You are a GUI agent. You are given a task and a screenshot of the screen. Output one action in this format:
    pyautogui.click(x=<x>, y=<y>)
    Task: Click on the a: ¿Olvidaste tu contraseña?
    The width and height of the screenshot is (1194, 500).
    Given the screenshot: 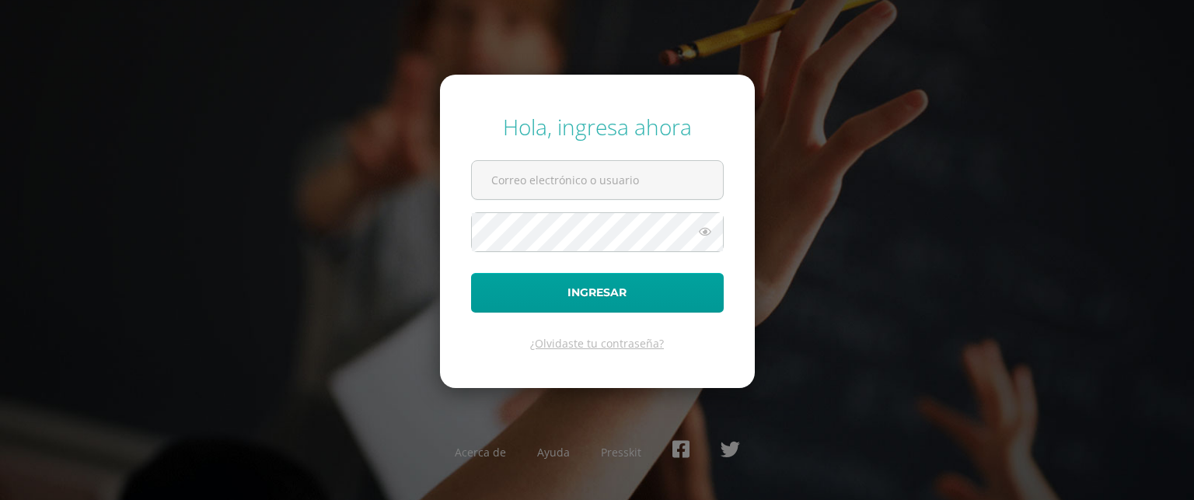 What is the action you would take?
    pyautogui.click(x=597, y=343)
    